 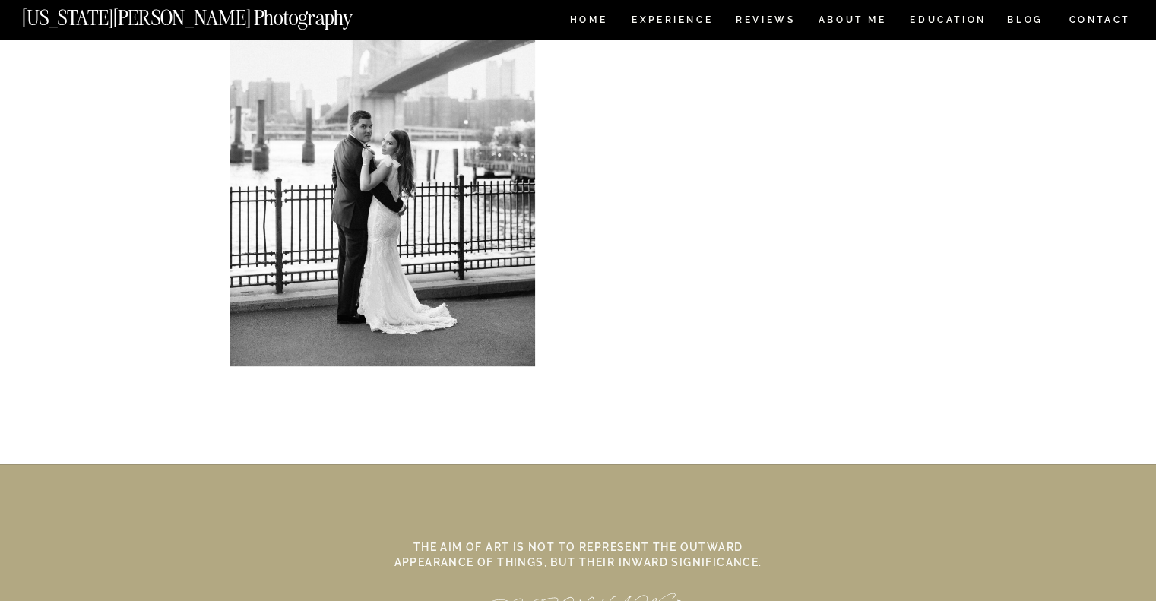 What do you see at coordinates (1099, 20) in the screenshot?
I see `a: CONTACT` at bounding box center [1099, 20].